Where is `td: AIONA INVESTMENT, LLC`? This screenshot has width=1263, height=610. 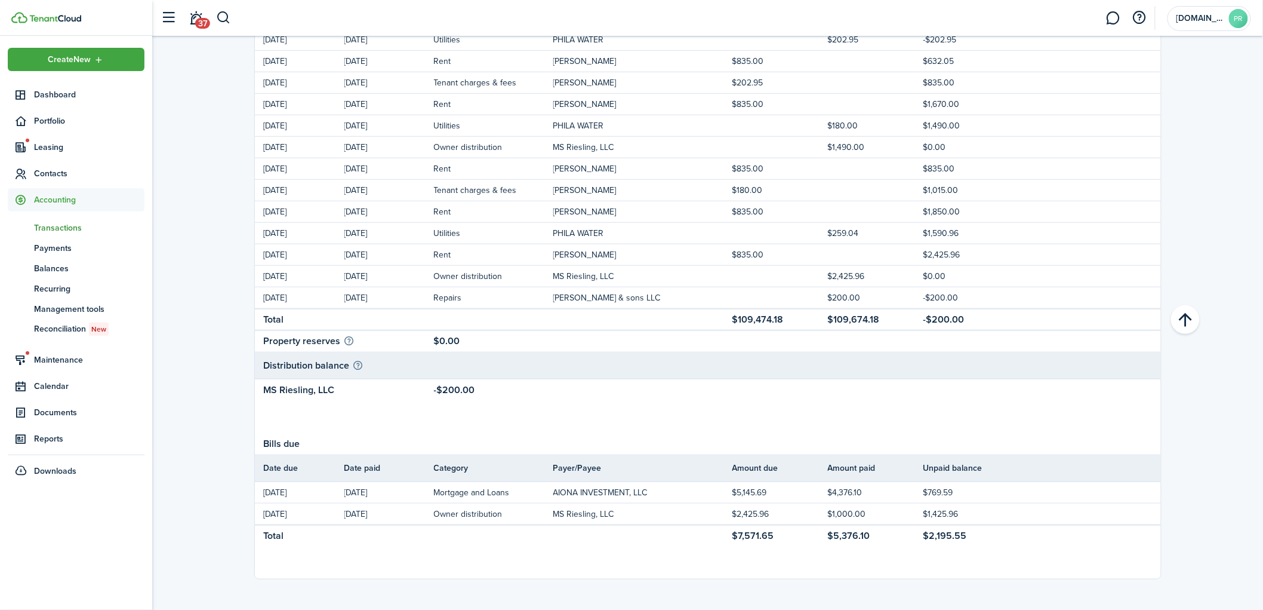 td: AIONA INVESTMENT, LLC is located at coordinates (643, 492).